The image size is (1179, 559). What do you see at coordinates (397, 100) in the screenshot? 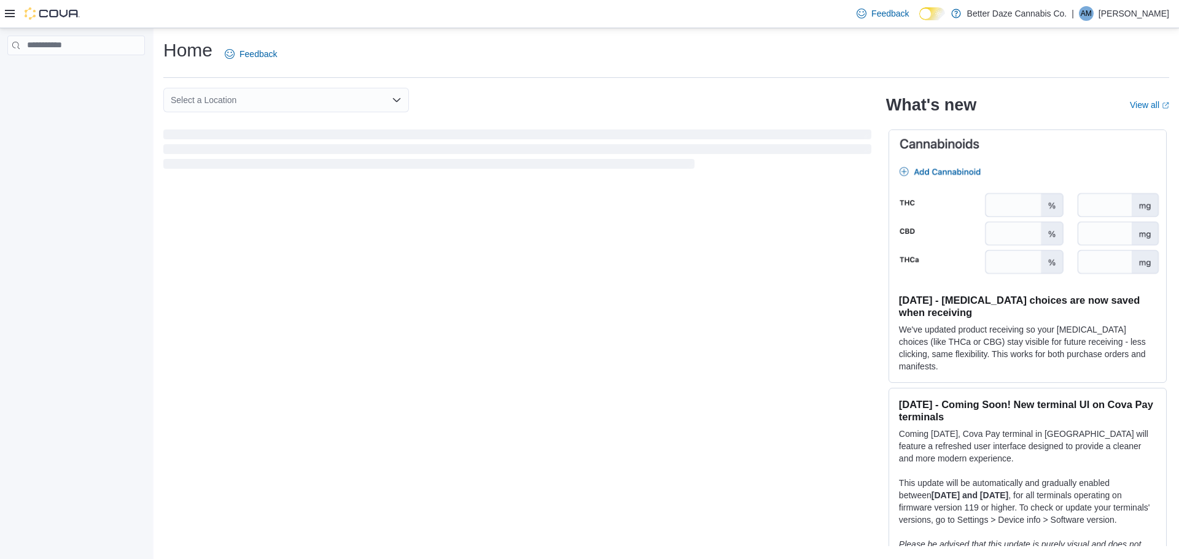
I see `button: Open list of options` at bounding box center [397, 100].